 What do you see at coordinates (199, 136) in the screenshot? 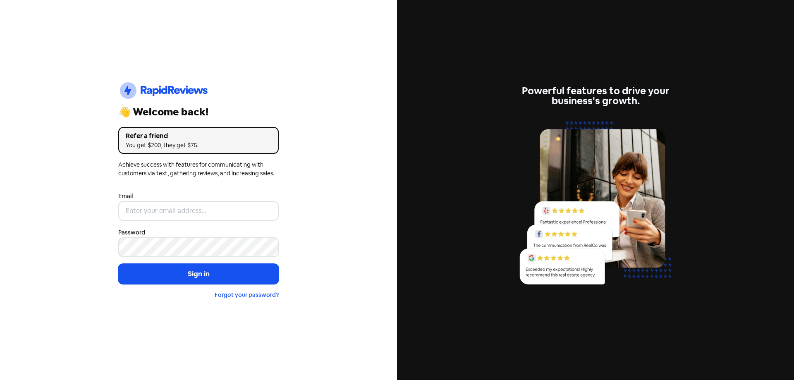
I see `div: Refer a friend` at bounding box center [199, 136].